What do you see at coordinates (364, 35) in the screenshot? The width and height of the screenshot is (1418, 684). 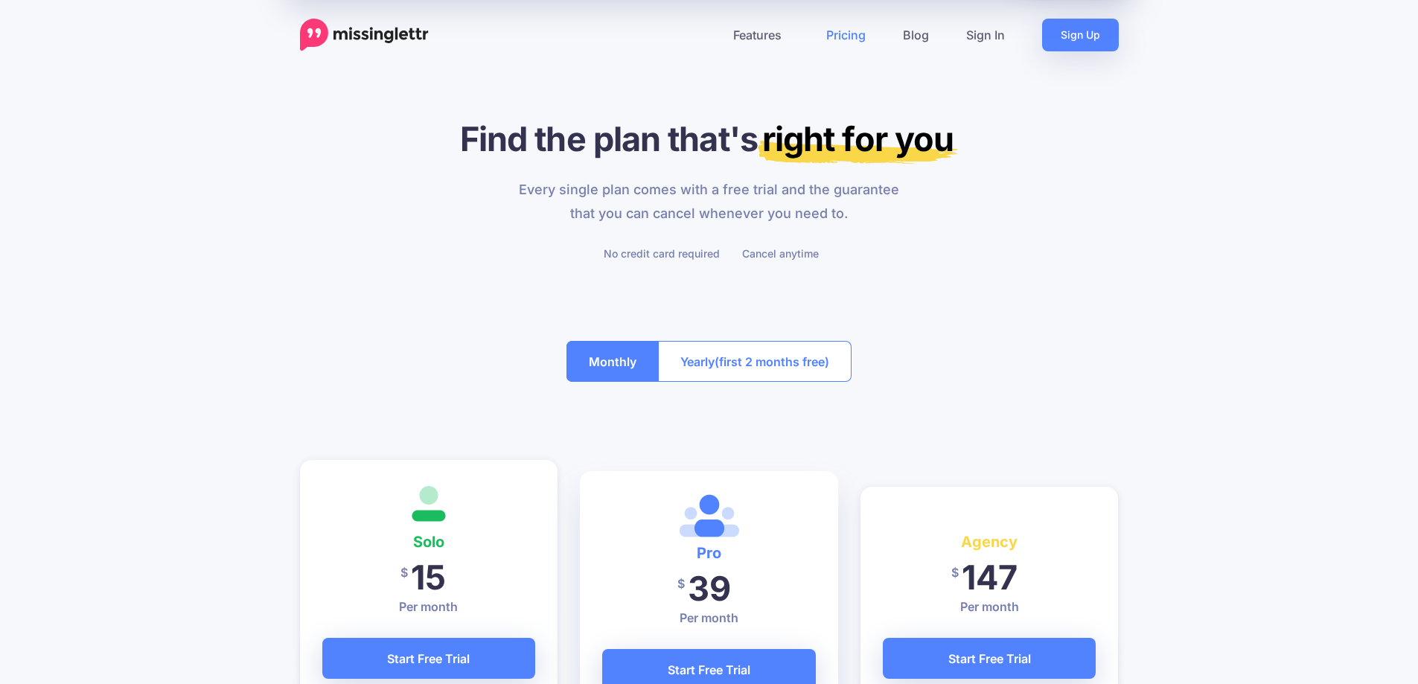 I see `a: Home` at bounding box center [364, 35].